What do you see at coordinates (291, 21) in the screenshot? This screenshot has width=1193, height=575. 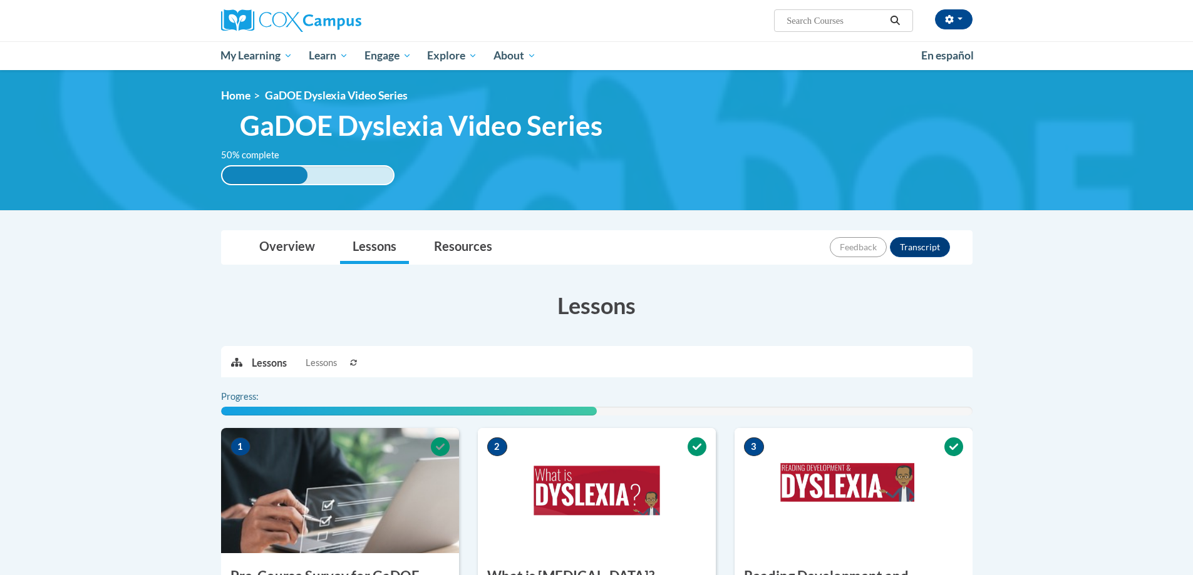 I see `img: Cox Campus` at bounding box center [291, 21].